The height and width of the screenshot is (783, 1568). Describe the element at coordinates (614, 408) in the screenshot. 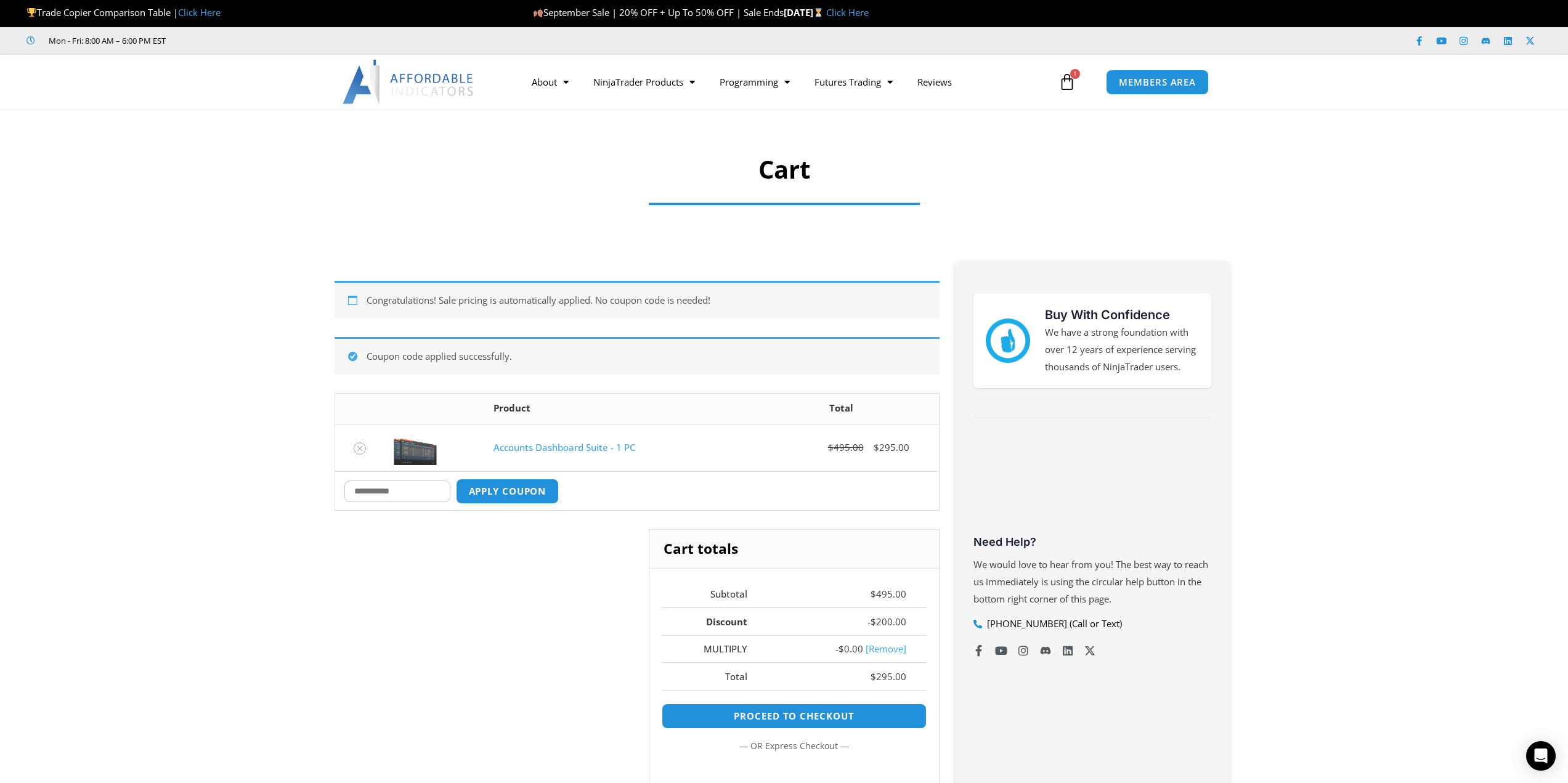

I see `th: Product` at that location.